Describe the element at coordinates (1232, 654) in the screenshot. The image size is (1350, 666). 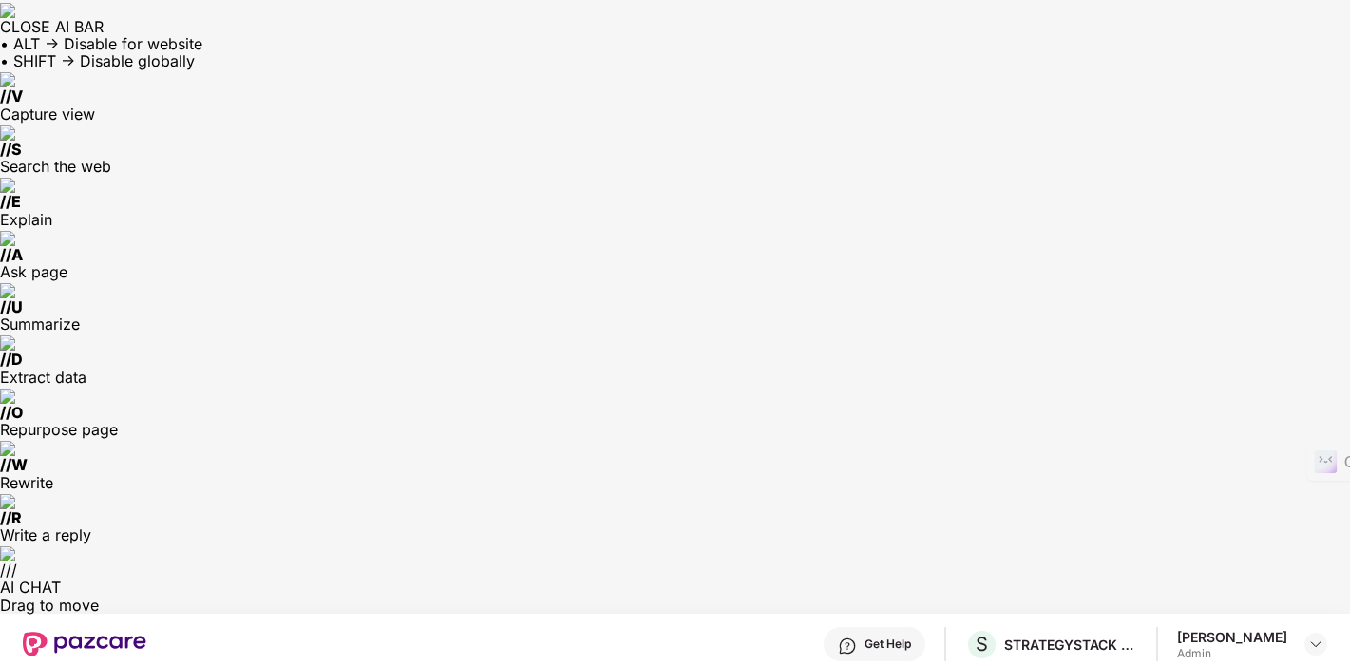
I see `div: Admin` at that location.